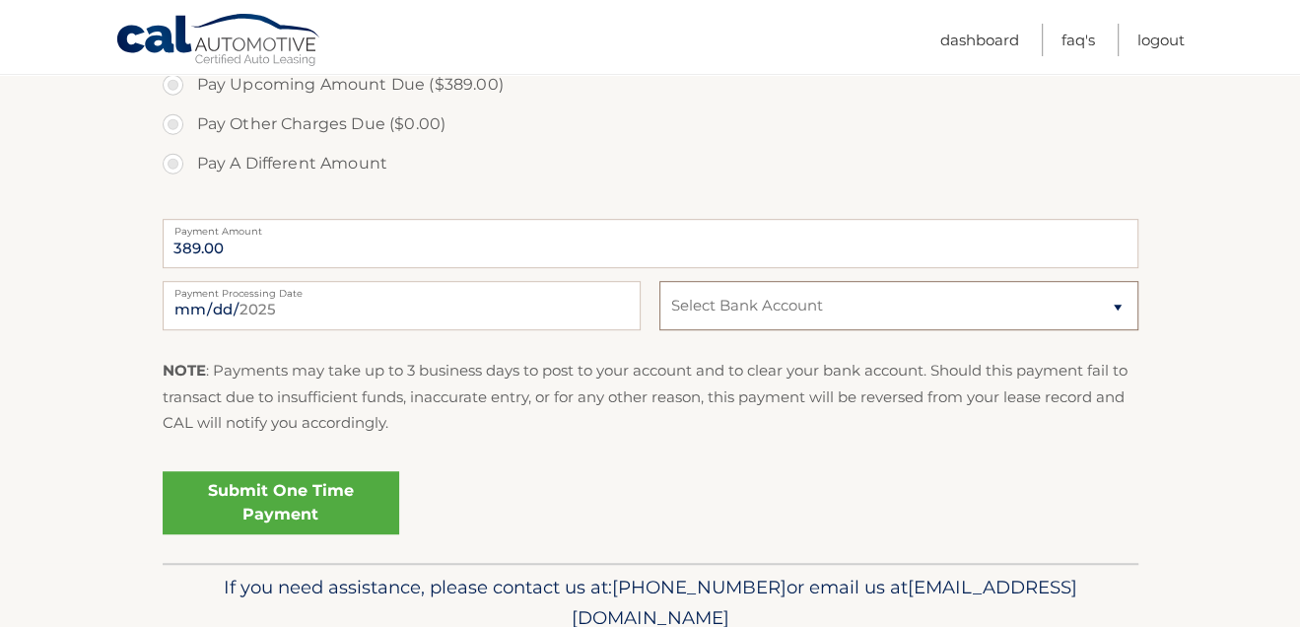  What do you see at coordinates (651, 227) in the screenshot?
I see `label: Payment Amount` at bounding box center [651, 227].